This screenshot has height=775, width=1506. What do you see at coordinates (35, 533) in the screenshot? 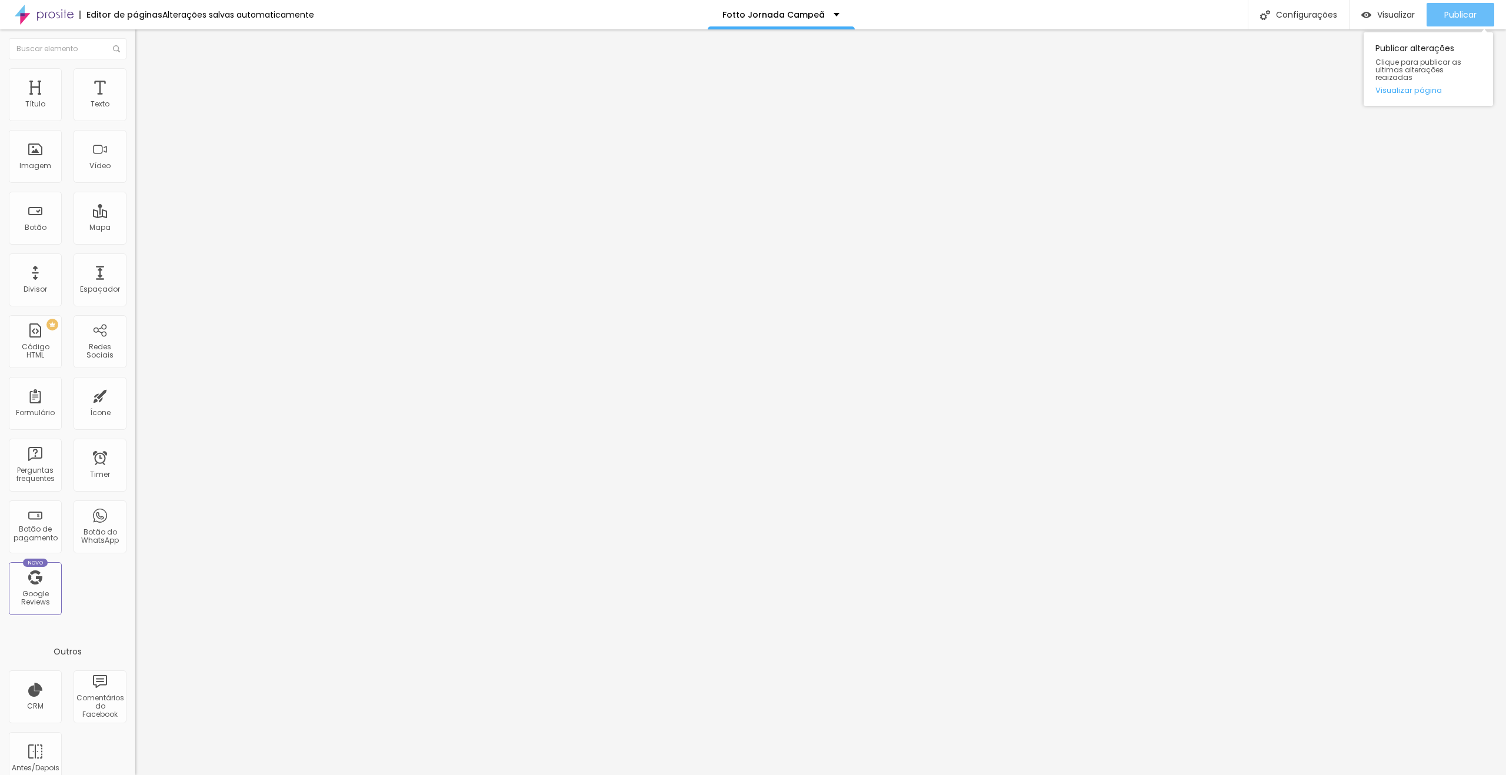
I see `div: Botão de pagamento` at bounding box center [35, 533].